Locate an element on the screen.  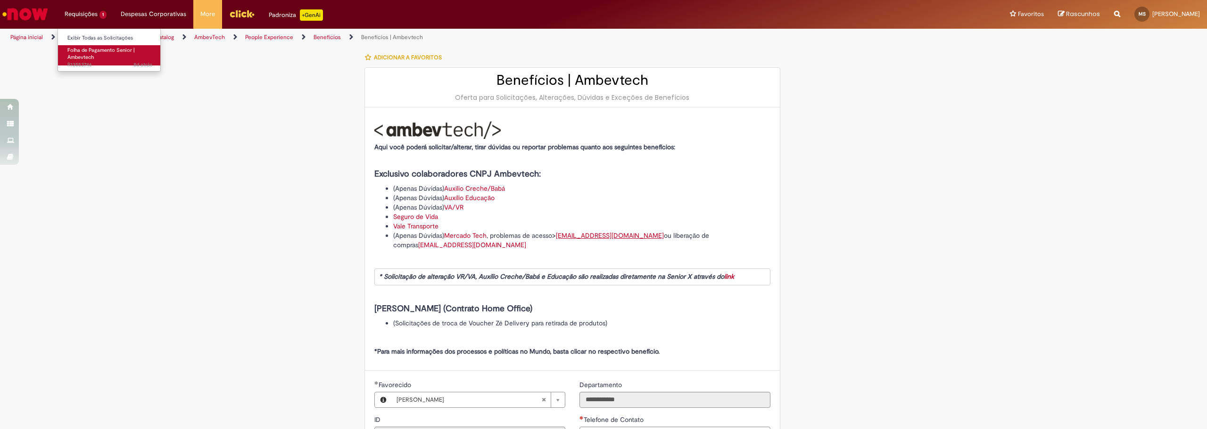
a: Seguro de Vida is located at coordinates (415, 217).